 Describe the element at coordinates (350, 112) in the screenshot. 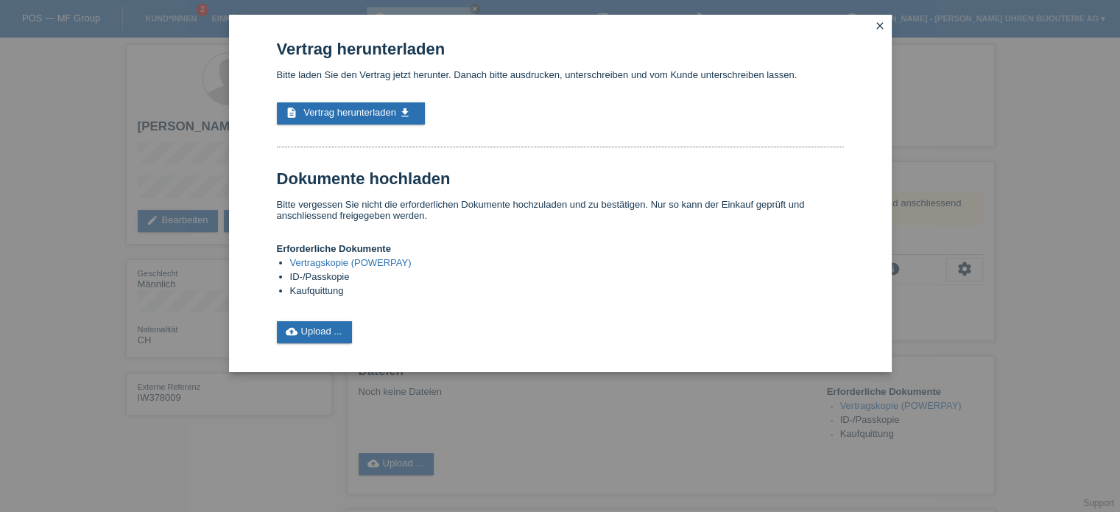

I see `span: Vertrag herunterladen` at that location.